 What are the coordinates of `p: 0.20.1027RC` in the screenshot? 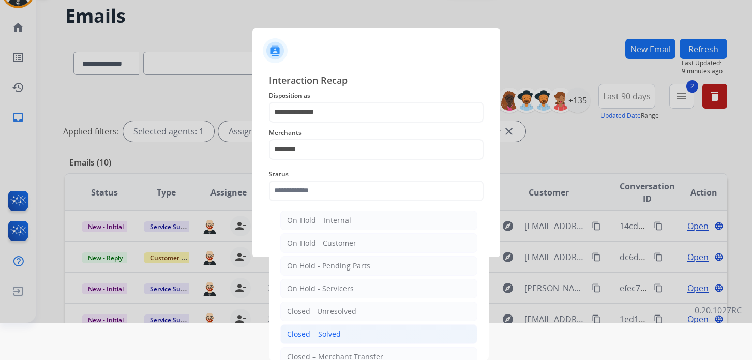 It's located at (718, 311).